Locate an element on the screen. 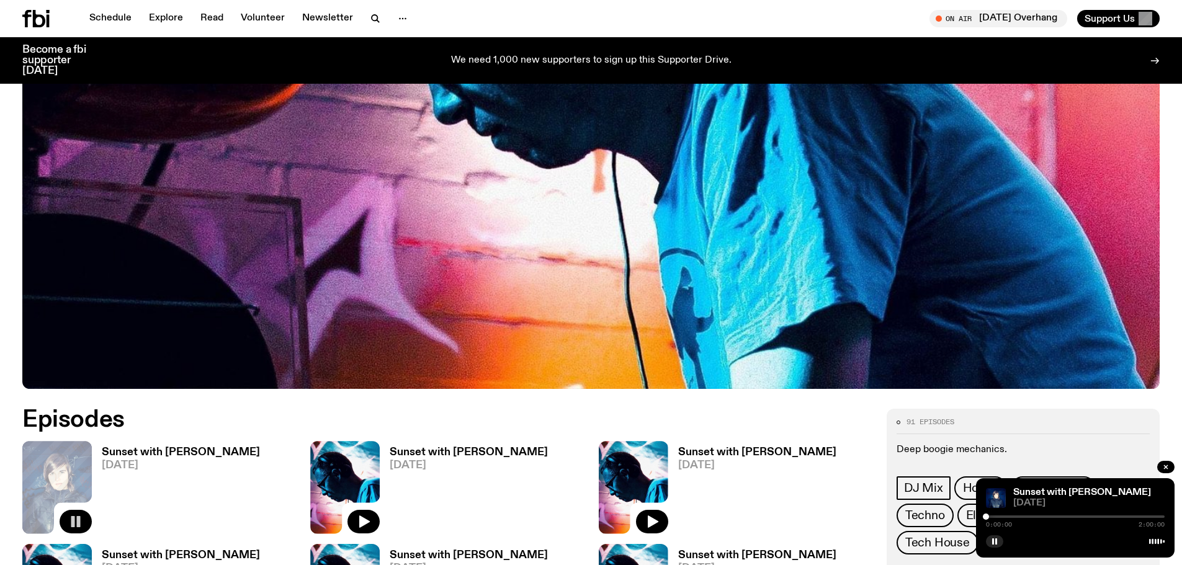 This screenshot has height=565, width=1182. span: Tech House is located at coordinates (938, 543).